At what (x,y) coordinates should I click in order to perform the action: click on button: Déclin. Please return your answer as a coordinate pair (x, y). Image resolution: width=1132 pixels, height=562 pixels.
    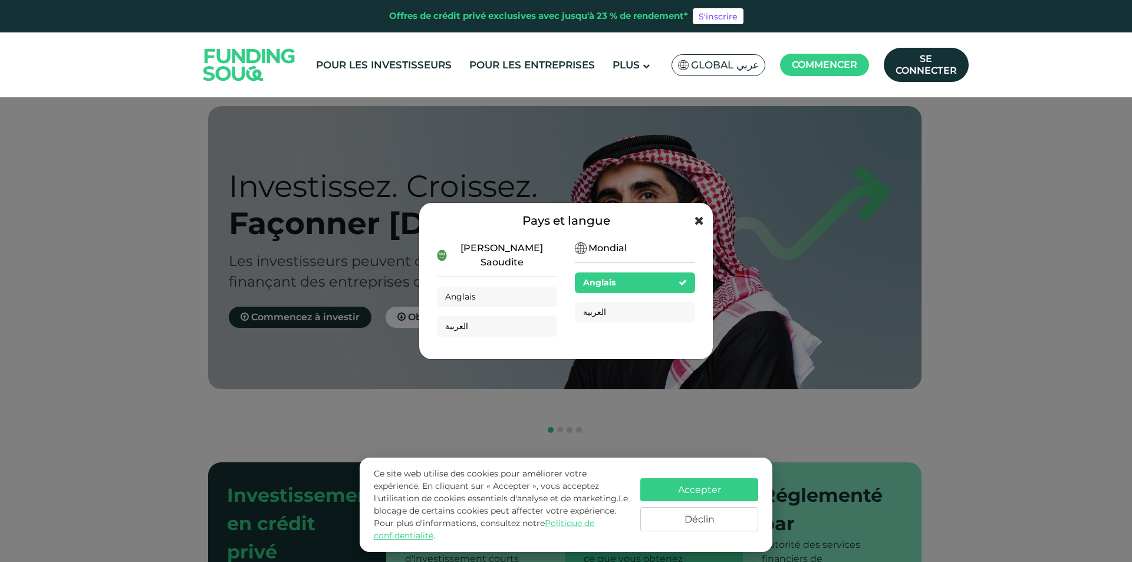
    Looking at the image, I should click on (699, 519).